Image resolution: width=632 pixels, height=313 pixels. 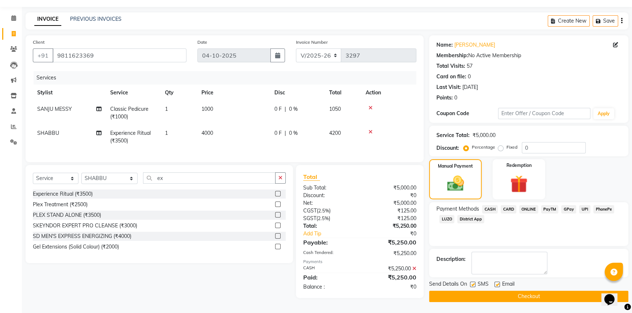 I want to click on label: Date, so click(x=202, y=42).